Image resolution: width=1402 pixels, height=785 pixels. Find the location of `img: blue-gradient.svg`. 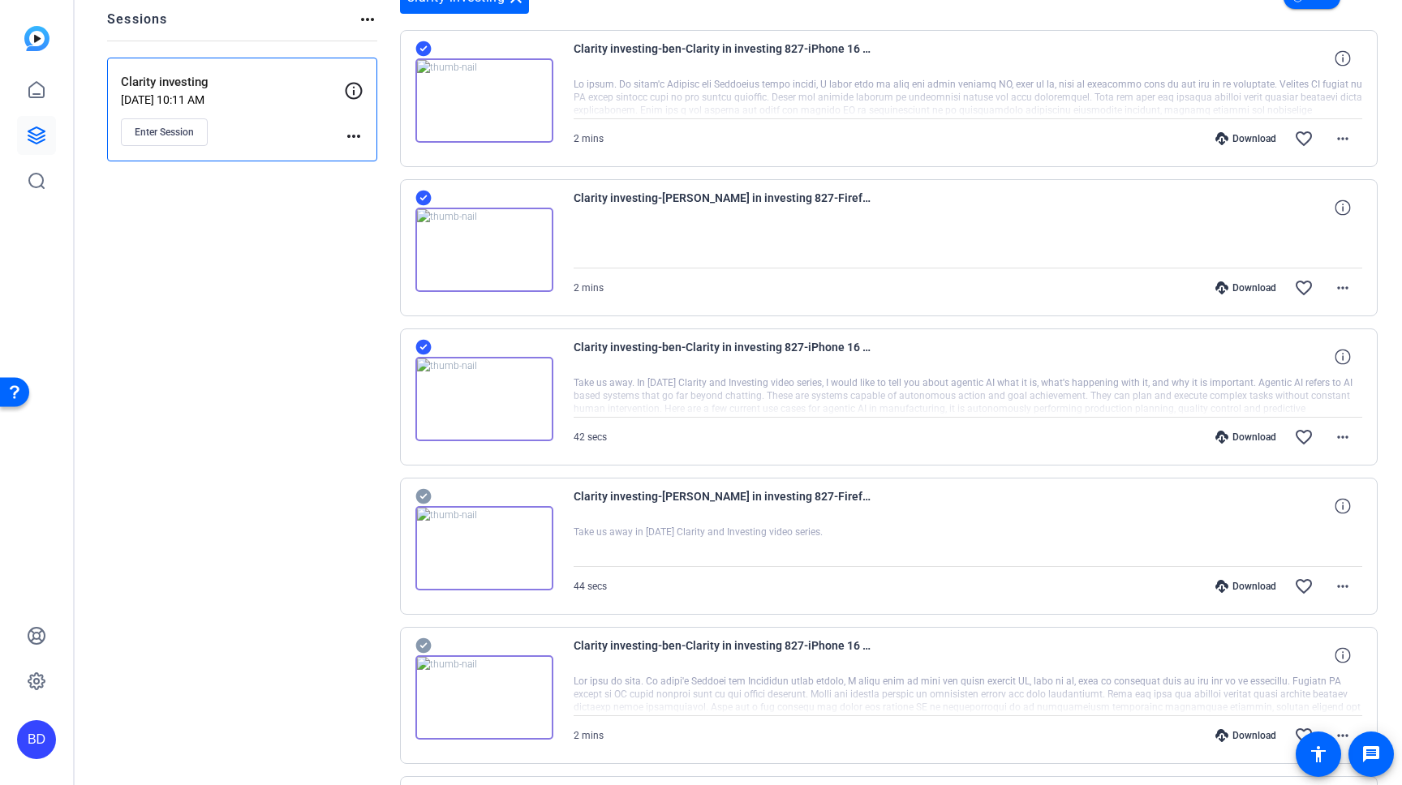

img: blue-gradient.svg is located at coordinates (37, 38).